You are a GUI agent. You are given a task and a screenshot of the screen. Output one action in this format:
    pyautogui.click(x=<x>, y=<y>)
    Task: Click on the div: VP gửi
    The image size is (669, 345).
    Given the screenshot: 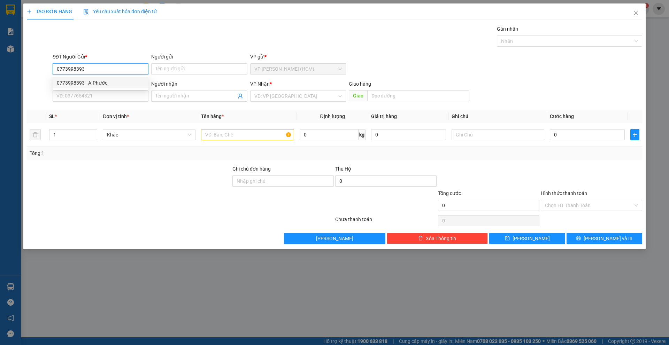 What is the action you would take?
    pyautogui.click(x=298, y=57)
    